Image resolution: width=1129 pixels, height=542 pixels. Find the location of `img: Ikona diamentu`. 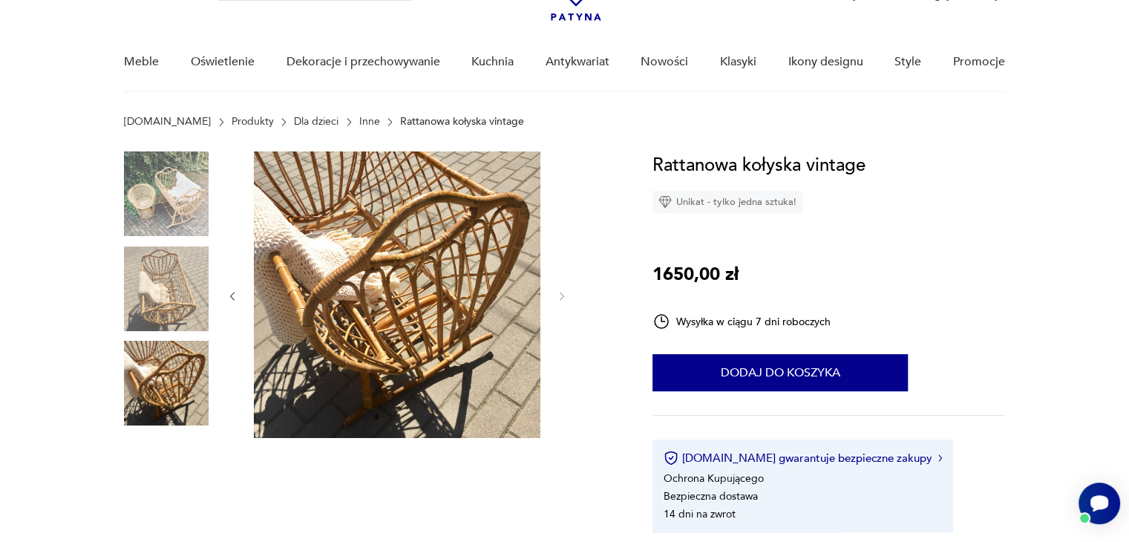

img: Ikona diamentu is located at coordinates (665, 202).